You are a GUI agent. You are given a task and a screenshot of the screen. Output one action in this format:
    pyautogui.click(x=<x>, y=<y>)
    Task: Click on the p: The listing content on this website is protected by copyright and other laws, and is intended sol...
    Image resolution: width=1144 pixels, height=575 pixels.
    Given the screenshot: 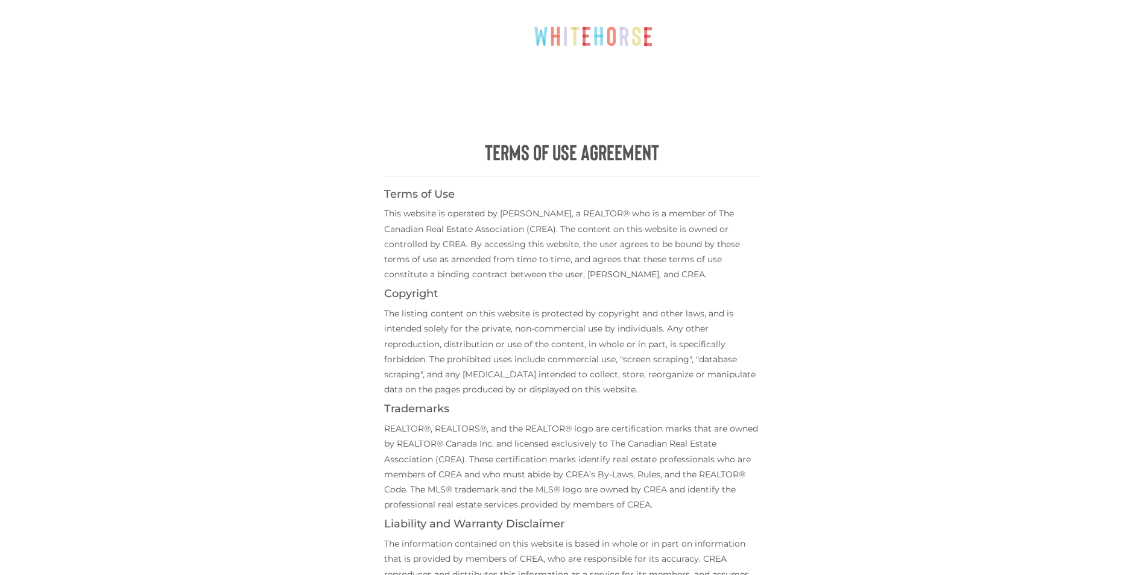 What is the action you would take?
    pyautogui.click(x=572, y=352)
    